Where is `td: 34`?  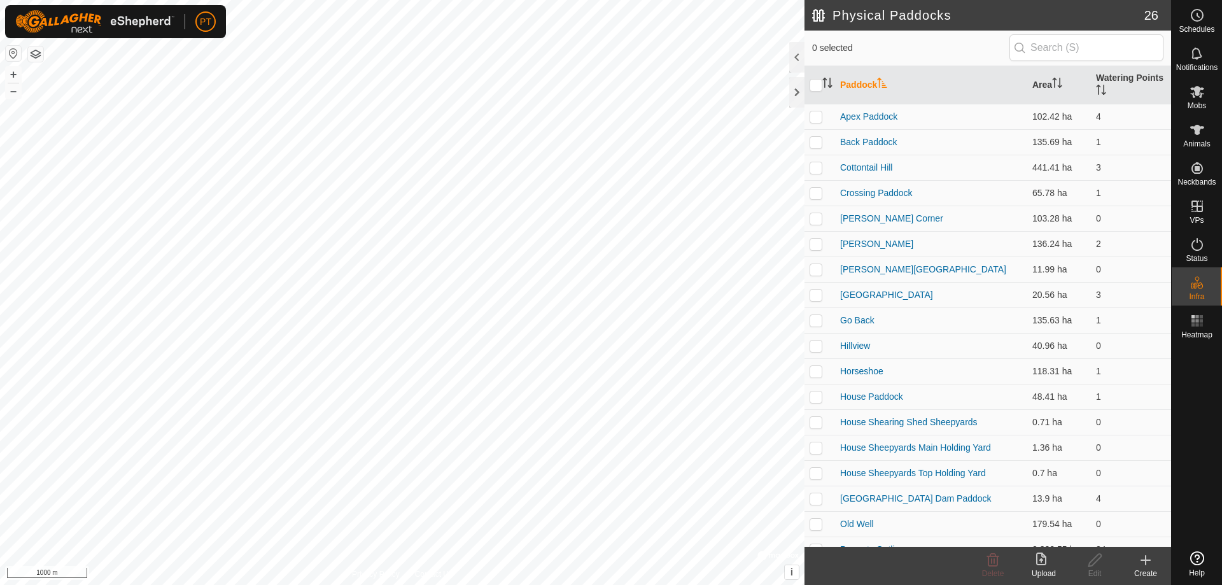 td: 34 is located at coordinates (1131, 549).